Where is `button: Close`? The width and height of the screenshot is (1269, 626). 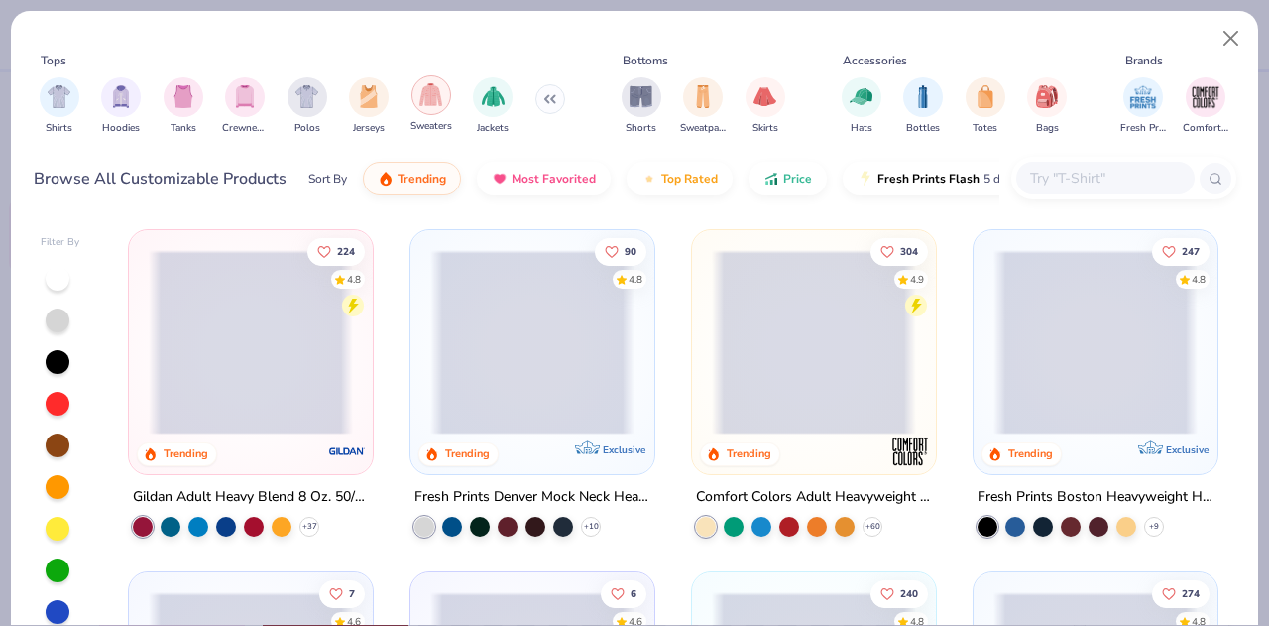
button: Close is located at coordinates (1231, 39).